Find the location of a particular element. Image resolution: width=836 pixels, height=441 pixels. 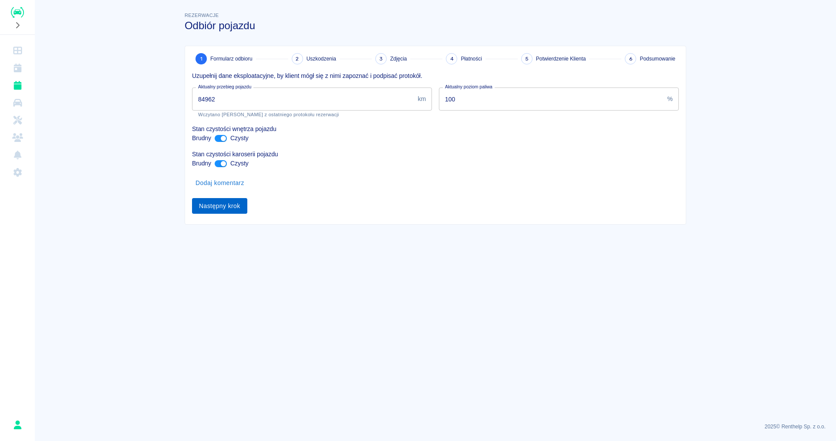

a: Rezerwacje is located at coordinates (17, 85).